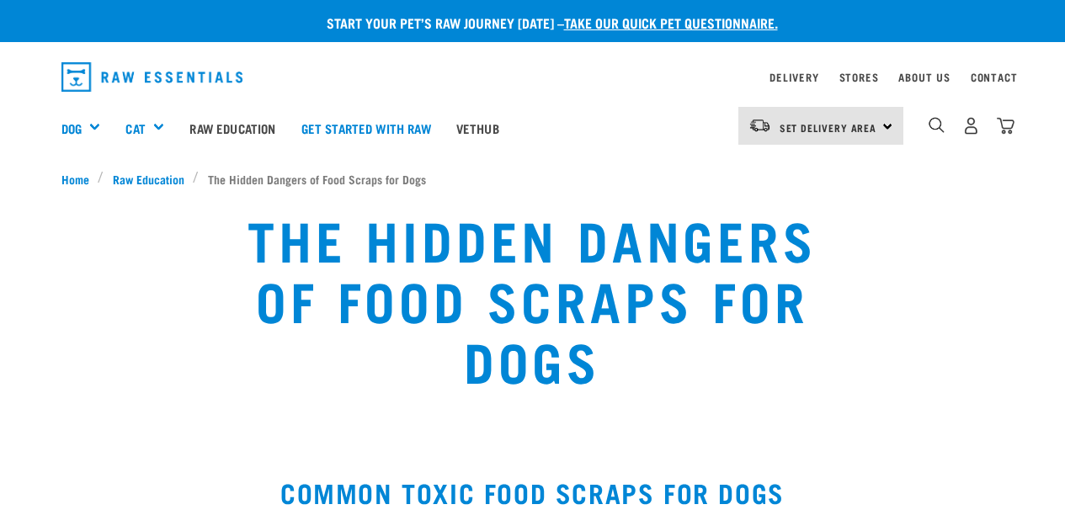 Image resolution: width=1065 pixels, height=531 pixels. What do you see at coordinates (859, 77) in the screenshot?
I see `a: Stores` at bounding box center [859, 77].